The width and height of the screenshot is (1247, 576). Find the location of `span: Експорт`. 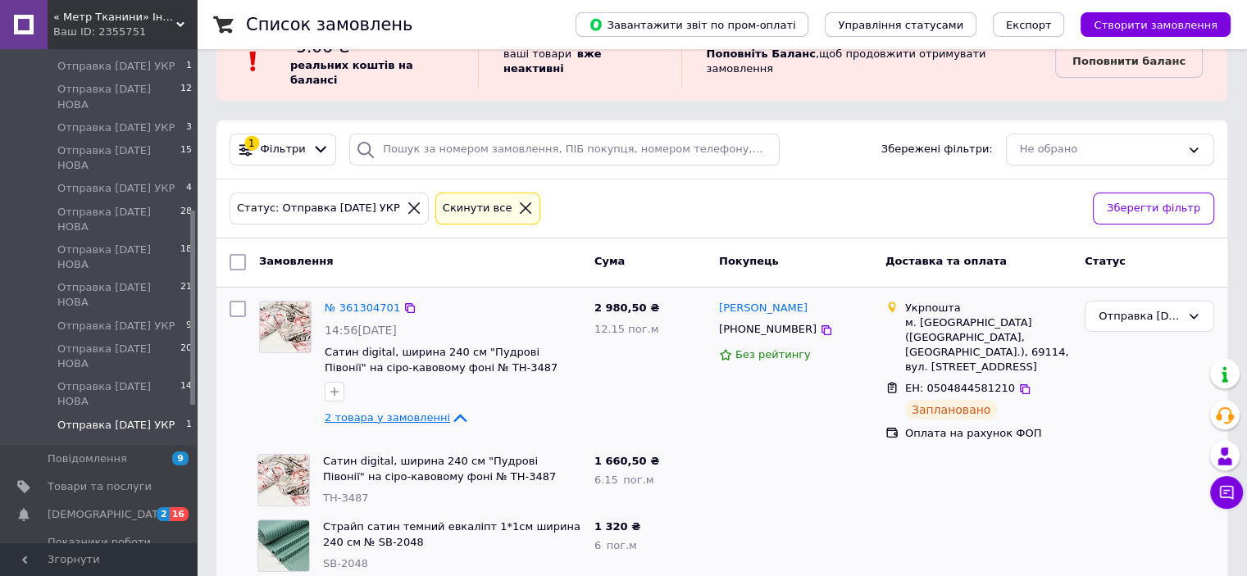

span: Експорт is located at coordinates (1029, 25).